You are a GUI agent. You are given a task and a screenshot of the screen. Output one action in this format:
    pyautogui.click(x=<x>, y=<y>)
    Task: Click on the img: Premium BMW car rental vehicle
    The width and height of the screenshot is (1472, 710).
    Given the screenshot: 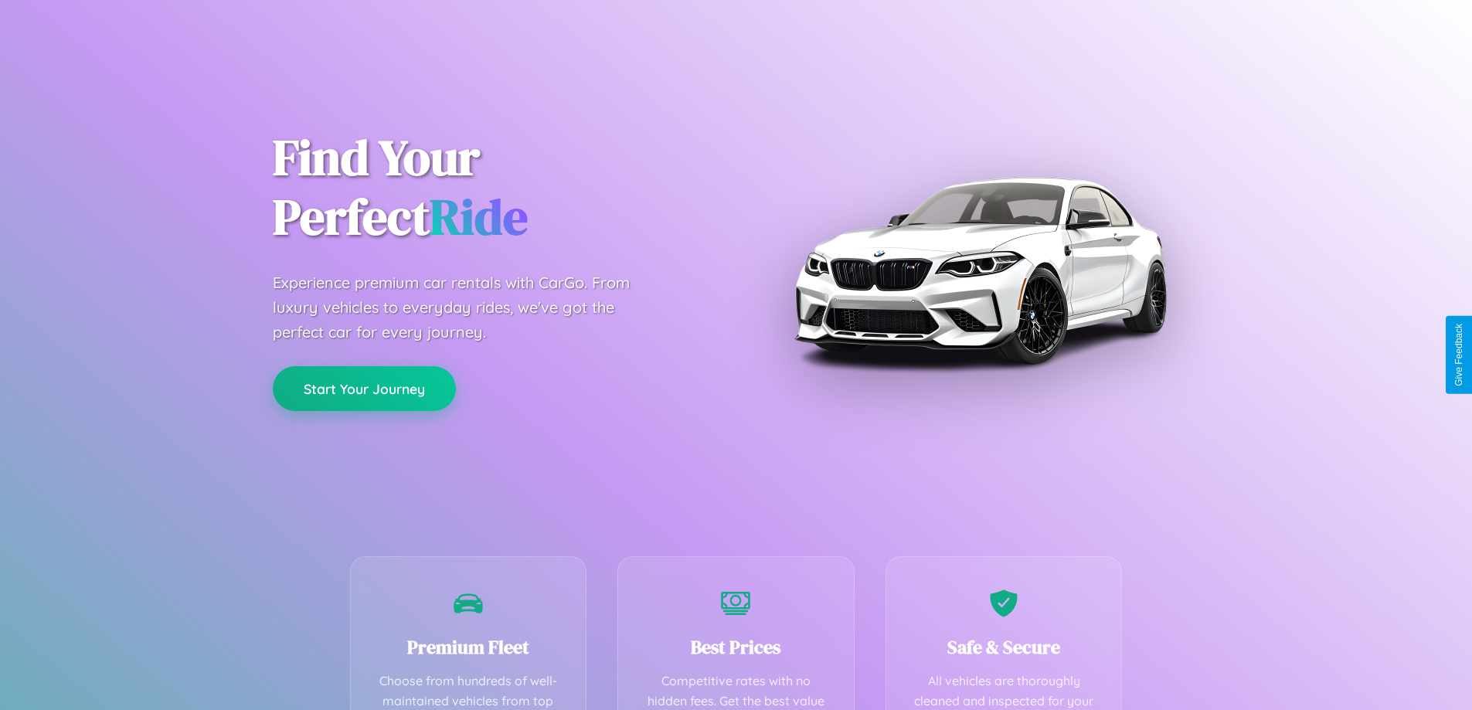 What is the action you would take?
    pyautogui.click(x=980, y=271)
    